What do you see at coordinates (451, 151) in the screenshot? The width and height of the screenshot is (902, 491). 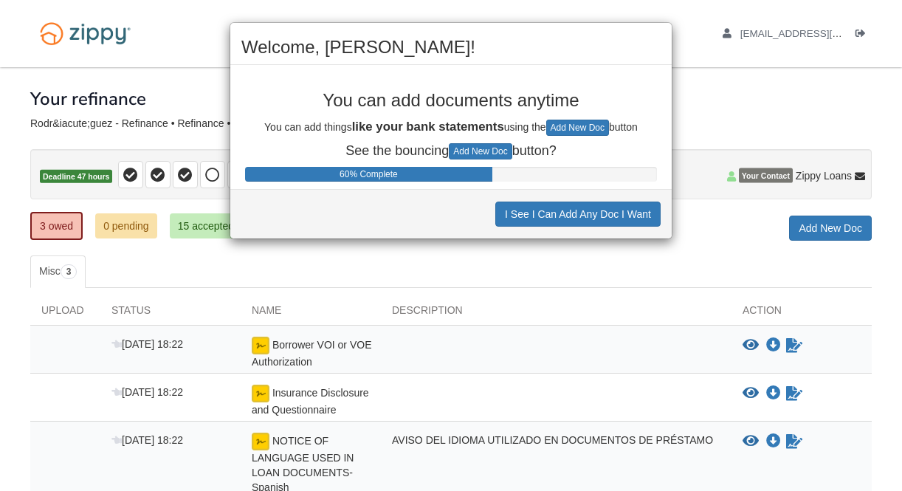 I see `p: See the bouncing button?` at bounding box center [451, 151].